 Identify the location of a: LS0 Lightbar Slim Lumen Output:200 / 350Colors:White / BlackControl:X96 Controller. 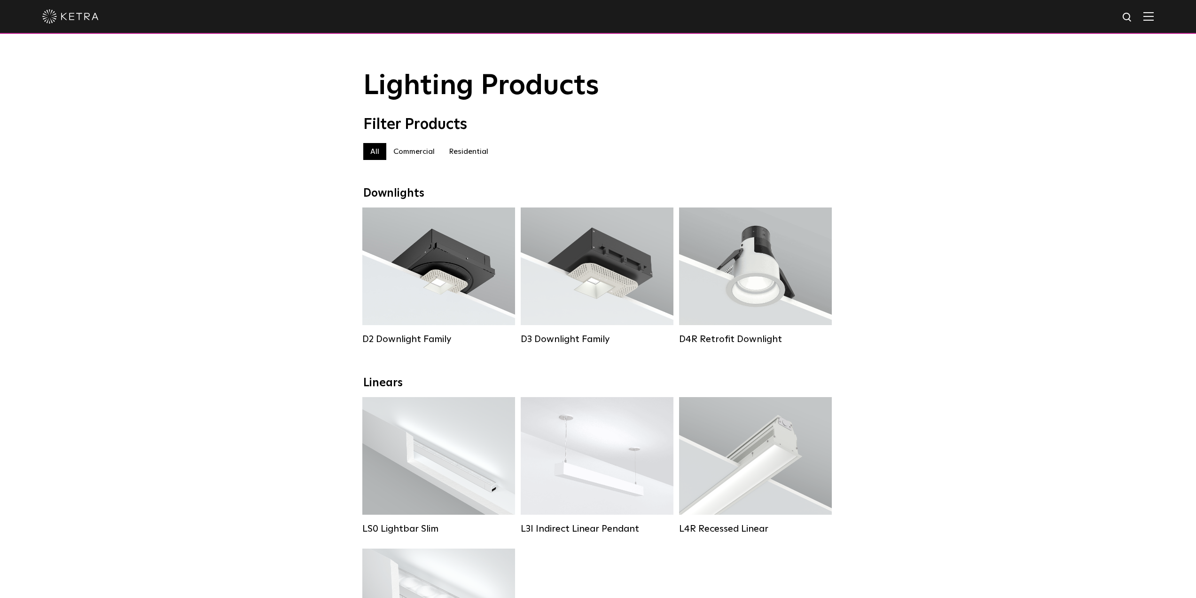
(439, 465).